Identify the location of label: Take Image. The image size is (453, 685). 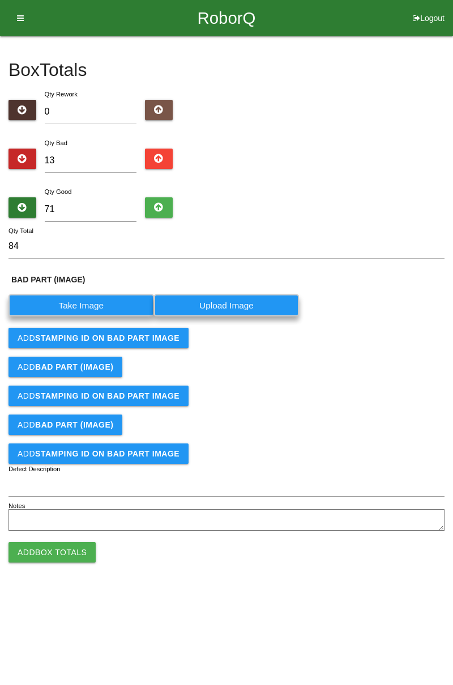
(81, 305).